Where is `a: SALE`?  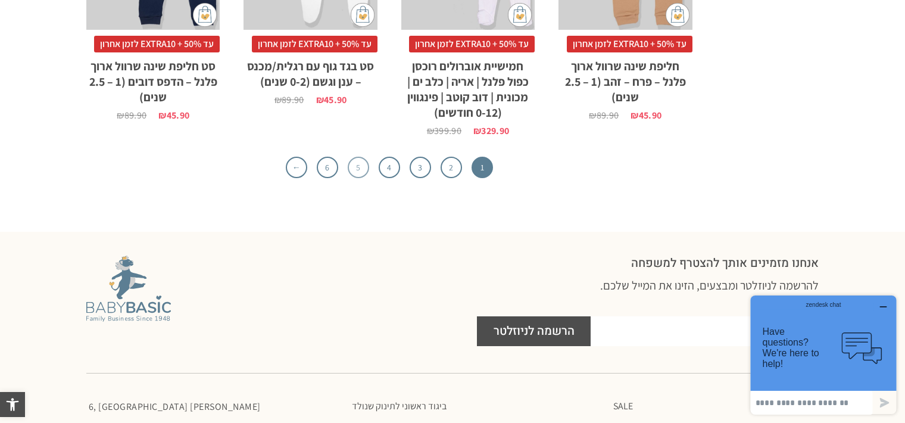 a: SALE is located at coordinates (545, 406).